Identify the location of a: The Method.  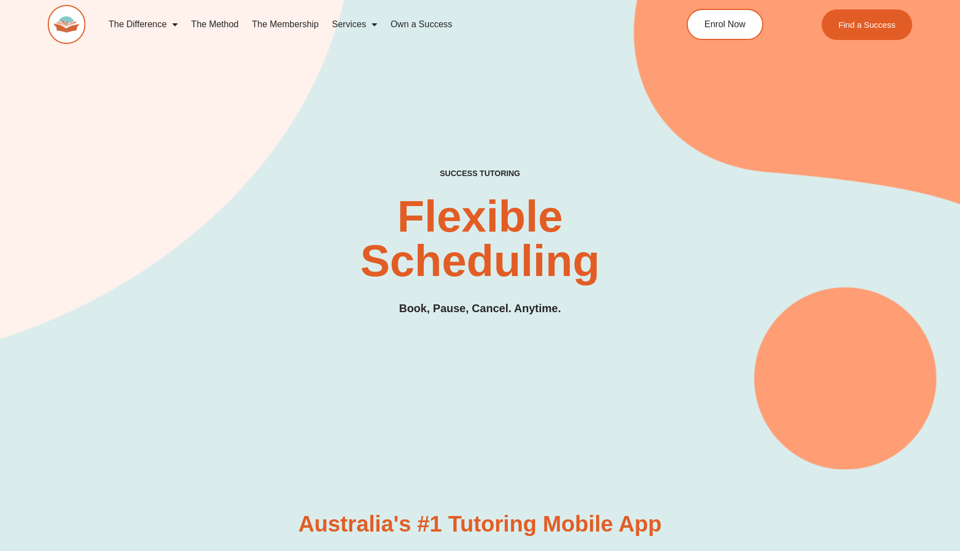
(214, 24).